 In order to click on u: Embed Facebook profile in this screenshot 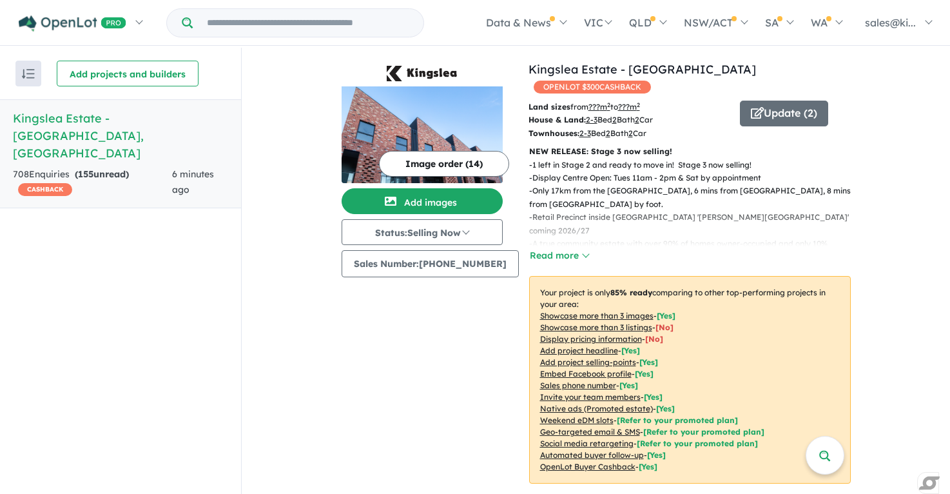, I will do `click(586, 373)`.